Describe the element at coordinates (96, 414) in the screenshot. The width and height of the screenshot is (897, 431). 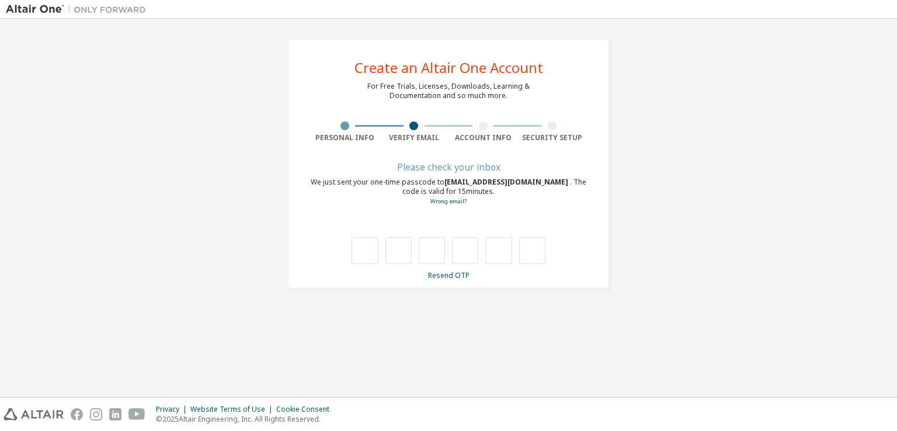
I see `img: instagram.svg` at that location.